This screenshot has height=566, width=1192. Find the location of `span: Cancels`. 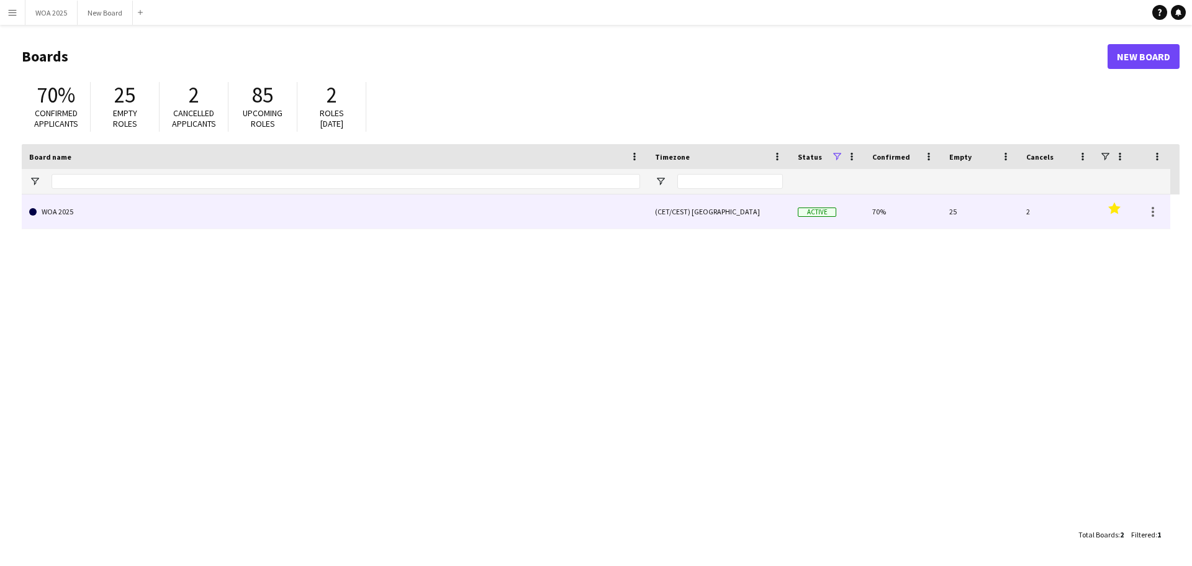

span: Cancels is located at coordinates (1040, 157).